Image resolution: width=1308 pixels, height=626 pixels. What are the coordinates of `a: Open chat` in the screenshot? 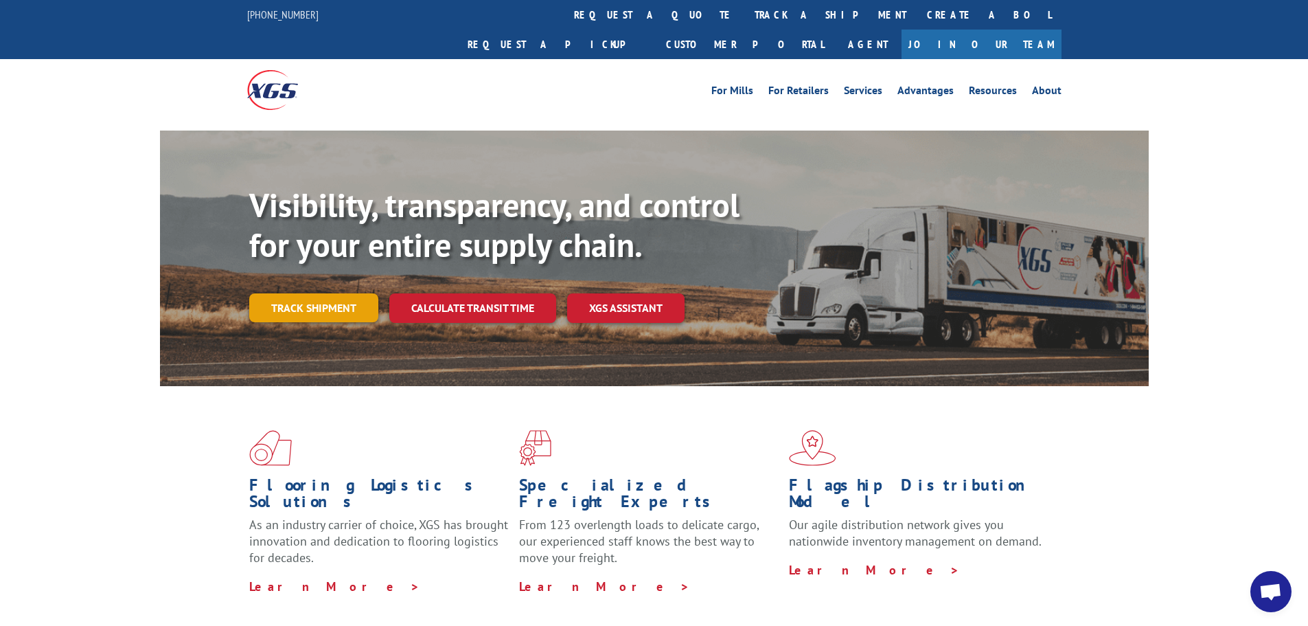 It's located at (1271, 591).